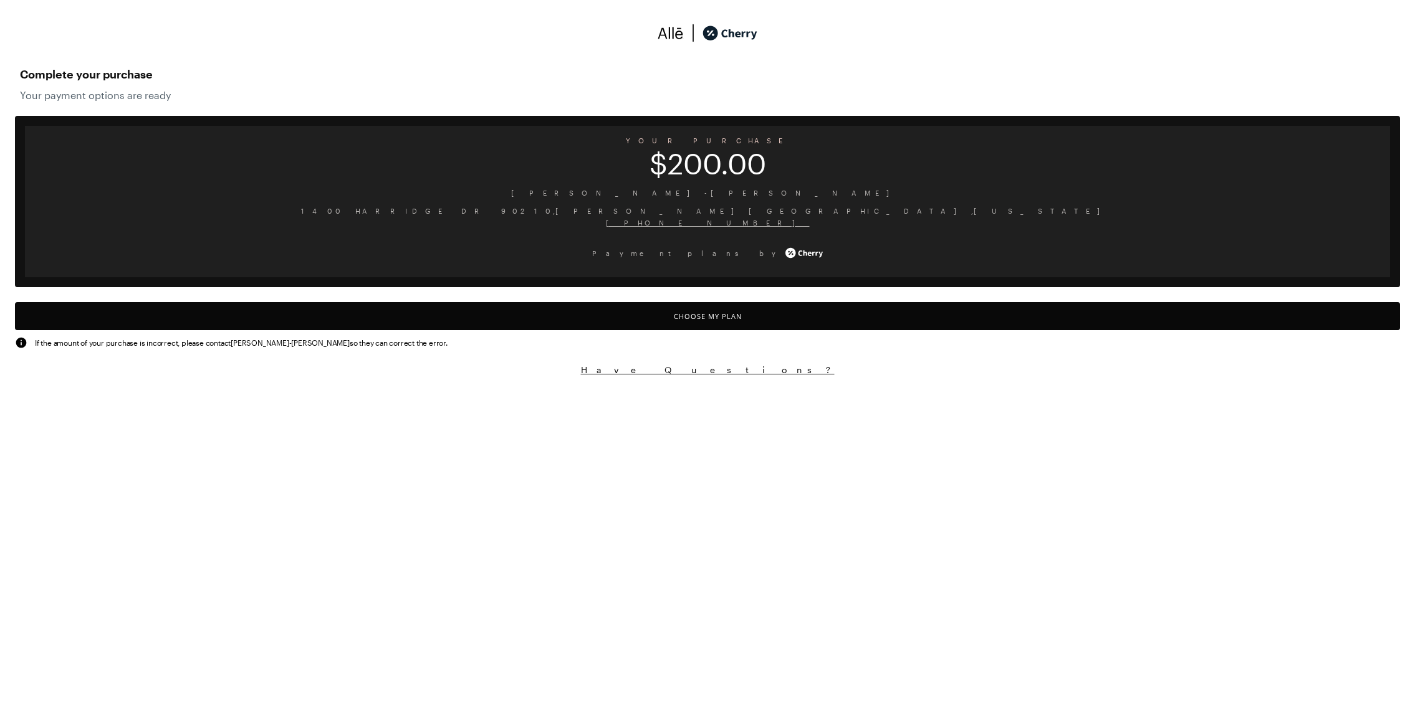 The height and width of the screenshot is (722, 1415). What do you see at coordinates (707, 163) in the screenshot?
I see `span: $200.00` at bounding box center [707, 163].